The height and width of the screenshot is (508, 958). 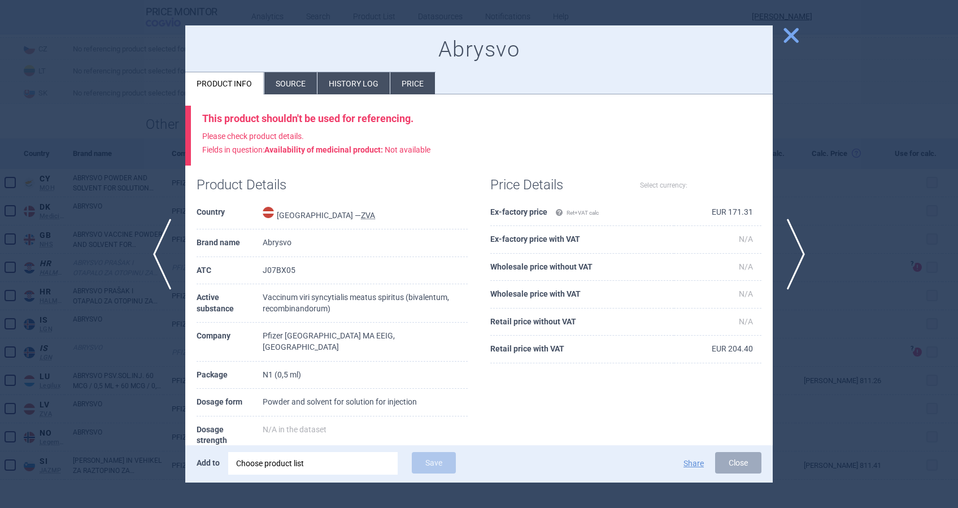 I want to click on td: Vaccinum viri syncytialis meatus spiritus (bivalentum, recombinandorum), so click(x=365, y=303).